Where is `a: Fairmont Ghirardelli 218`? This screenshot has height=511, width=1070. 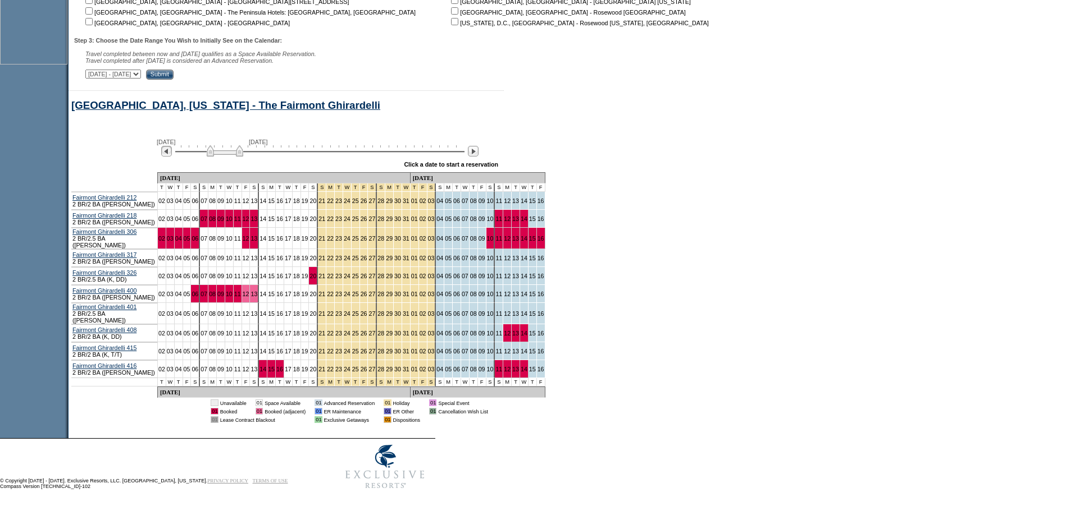
a: Fairmont Ghirardelli 218 is located at coordinates (104, 216).